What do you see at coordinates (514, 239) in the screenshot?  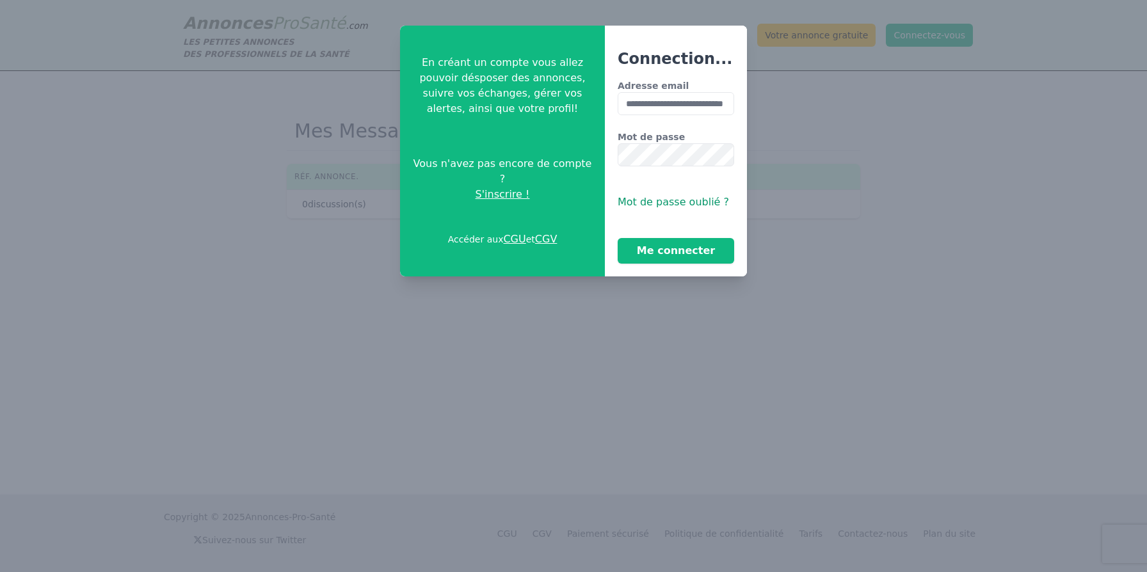 I see `a: CGU` at bounding box center [514, 239].